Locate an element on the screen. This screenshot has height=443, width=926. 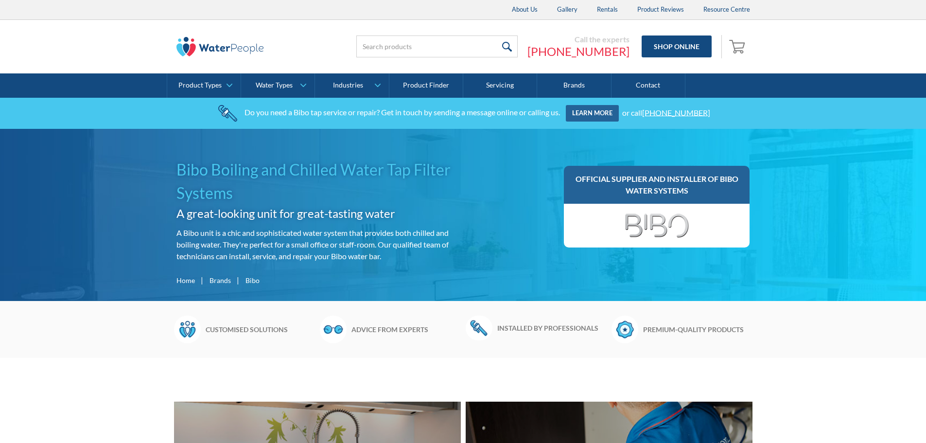
img: shopping cart is located at coordinates (738, 46).